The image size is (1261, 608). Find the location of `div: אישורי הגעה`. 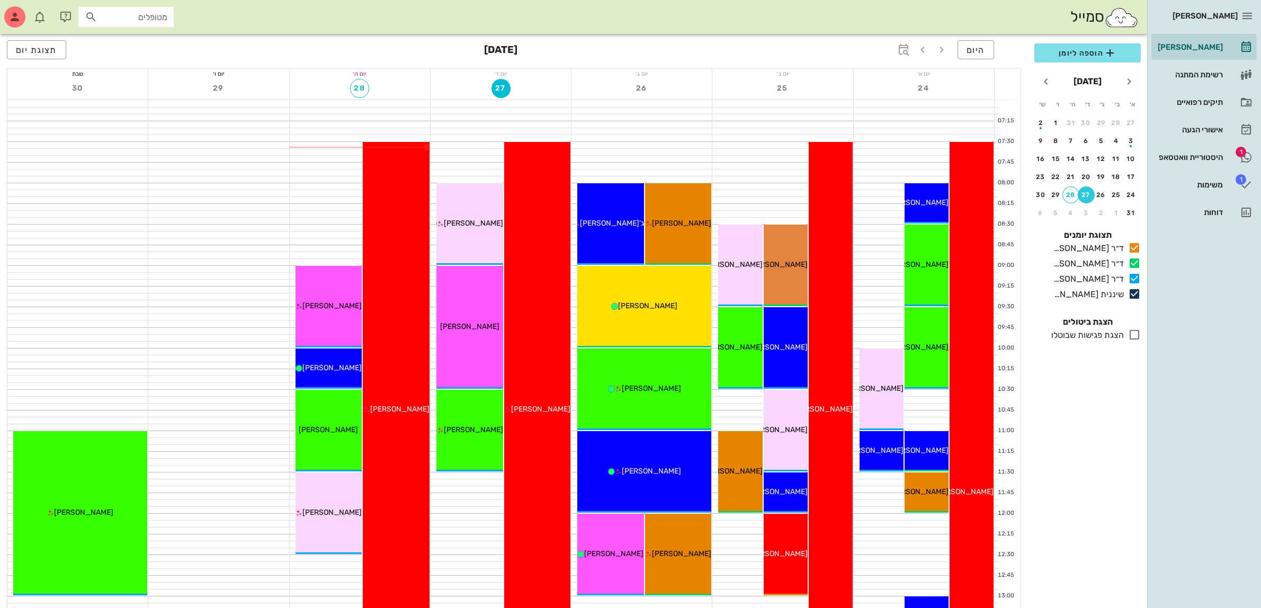

div: אישורי הגעה is located at coordinates (1189, 130).